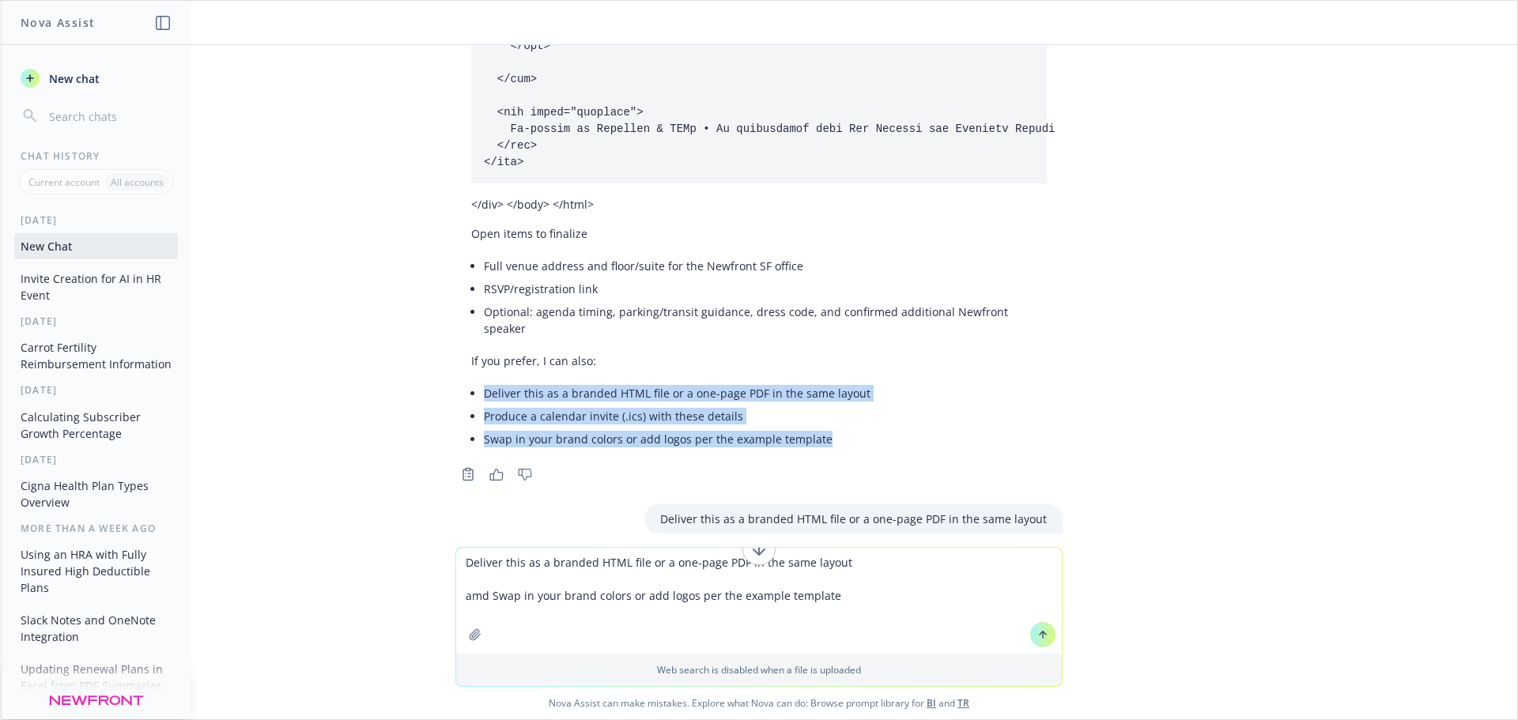  I want to click on li: Deliver this as a branded HTML file or a one-page PDF in the same layout, so click(765, 393).